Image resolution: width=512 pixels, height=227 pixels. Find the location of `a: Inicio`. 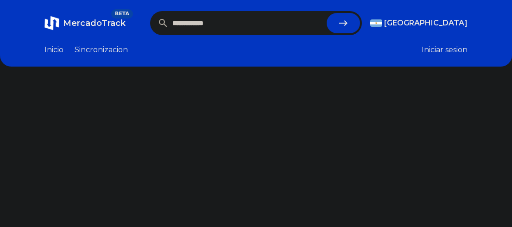

a: Inicio is located at coordinates (54, 50).